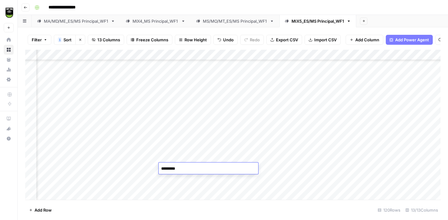  Describe the element at coordinates (149, 40) in the screenshot. I see `button: Freeze Columns` at that location.